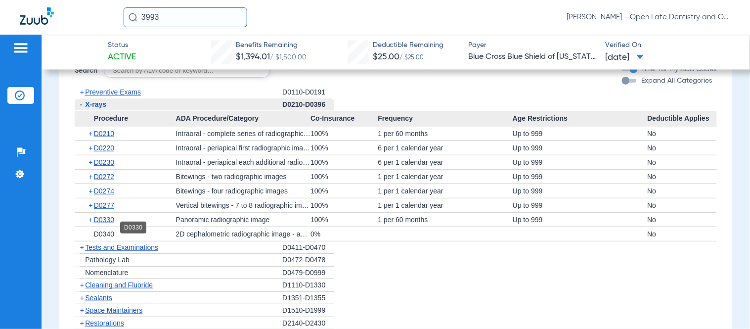 The image size is (750, 329). Describe the element at coordinates (104, 220) in the screenshot. I see `span: D0330` at that location.